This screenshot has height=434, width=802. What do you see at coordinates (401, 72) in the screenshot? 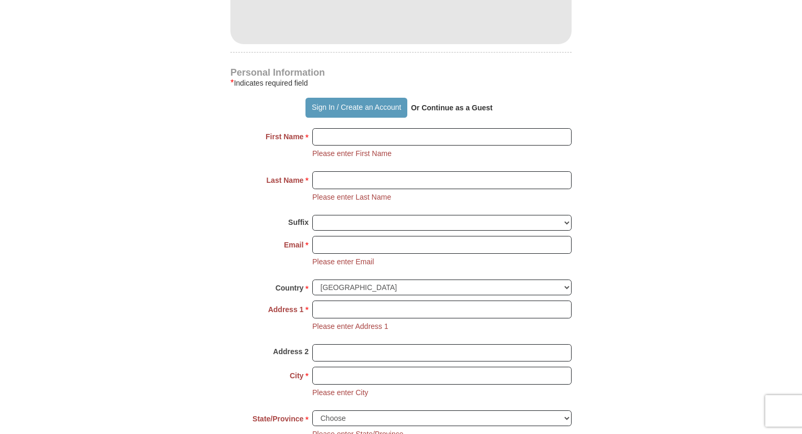
I see `h4: Personal Information` at bounding box center [401, 72].